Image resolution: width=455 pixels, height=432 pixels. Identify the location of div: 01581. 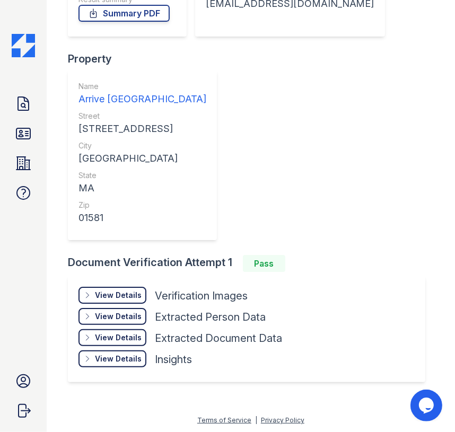
(142, 218).